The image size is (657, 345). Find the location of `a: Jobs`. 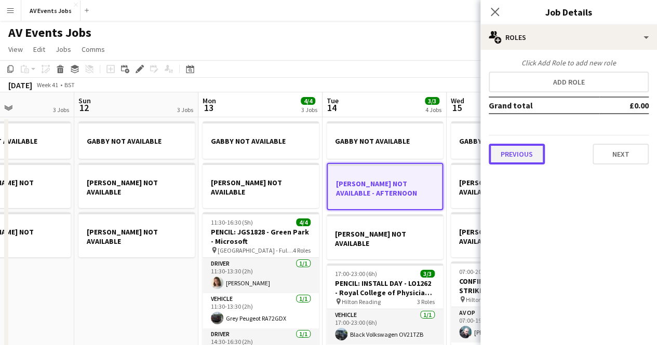

a: Jobs is located at coordinates (63, 49).